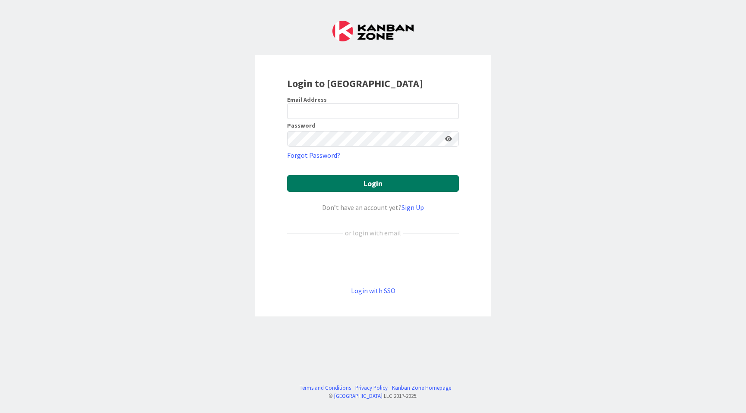 The width and height of the screenshot is (746, 413). What do you see at coordinates (325, 388) in the screenshot?
I see `a: Terms and Conditions` at bounding box center [325, 388].